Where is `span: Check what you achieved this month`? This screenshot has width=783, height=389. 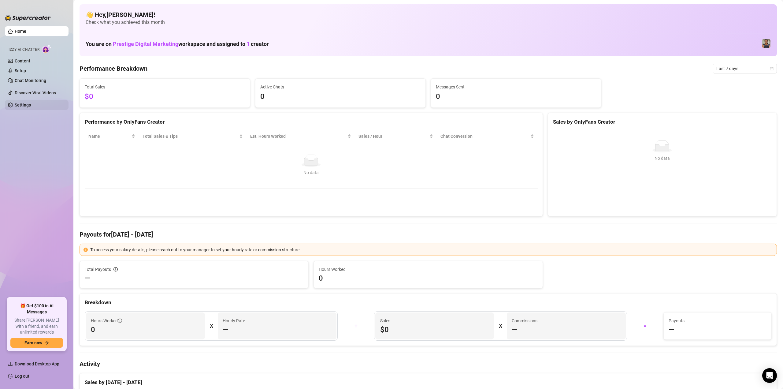
span: Check what you achieved this month is located at coordinates (428, 22).